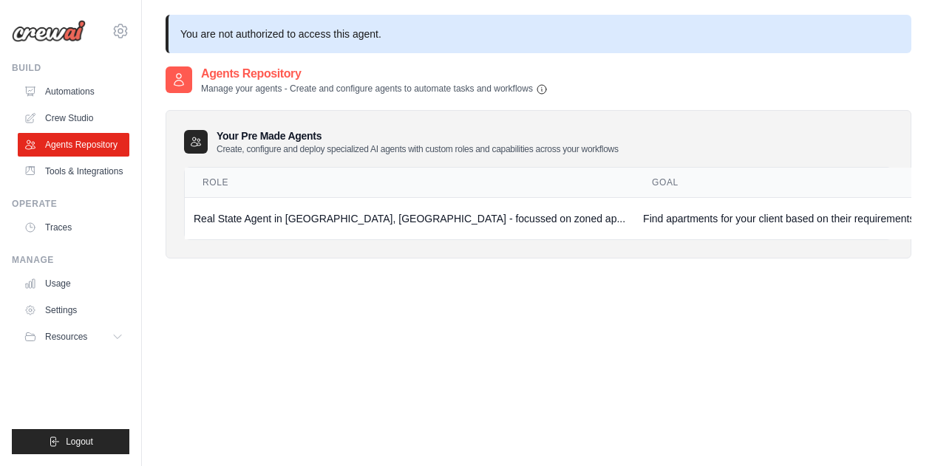  Describe the element at coordinates (73, 92) in the screenshot. I see `a: Automations` at that location.